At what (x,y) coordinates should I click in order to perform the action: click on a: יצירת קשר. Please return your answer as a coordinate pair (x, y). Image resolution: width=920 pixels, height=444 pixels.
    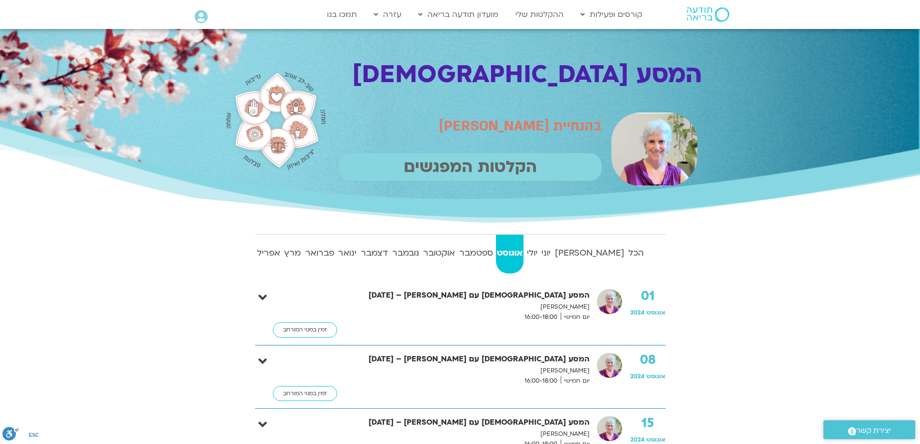
    Looking at the image, I should click on (869, 429).